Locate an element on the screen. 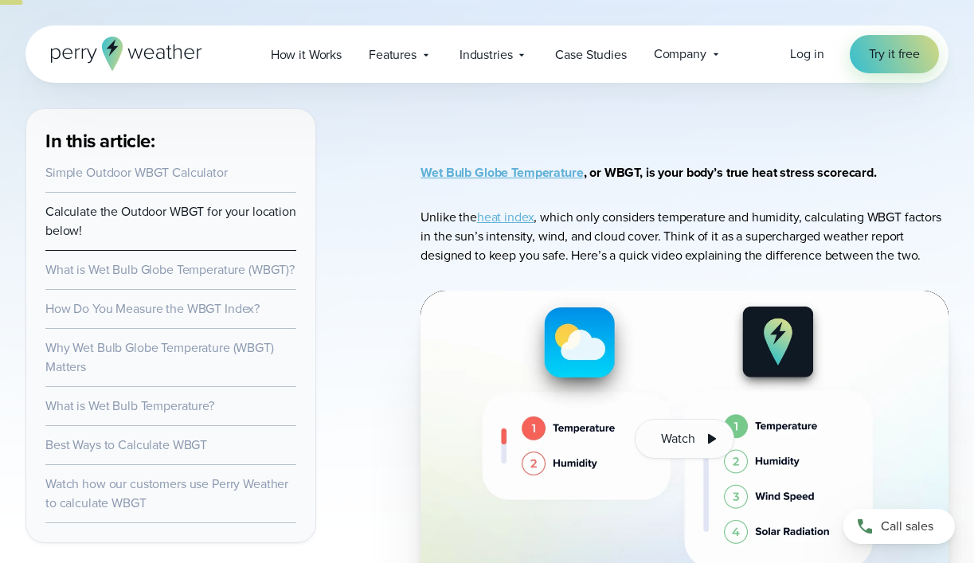 The image size is (974, 563). a: heat index is located at coordinates (506, 217).